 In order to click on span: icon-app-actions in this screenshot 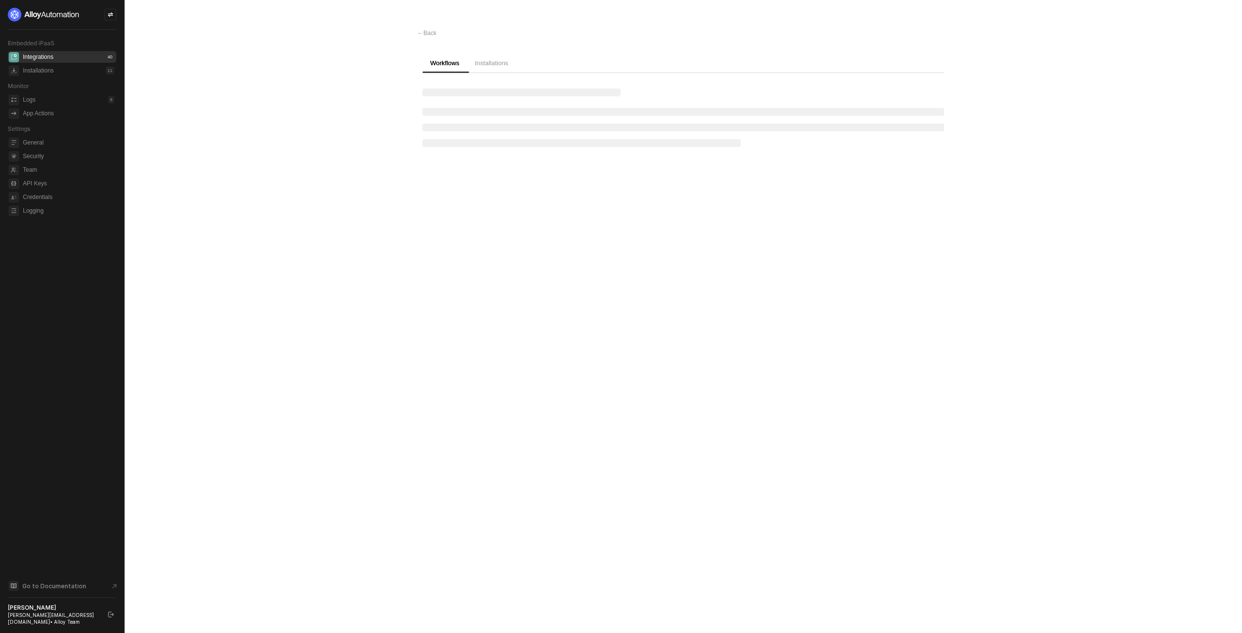, I will do `click(14, 113)`.